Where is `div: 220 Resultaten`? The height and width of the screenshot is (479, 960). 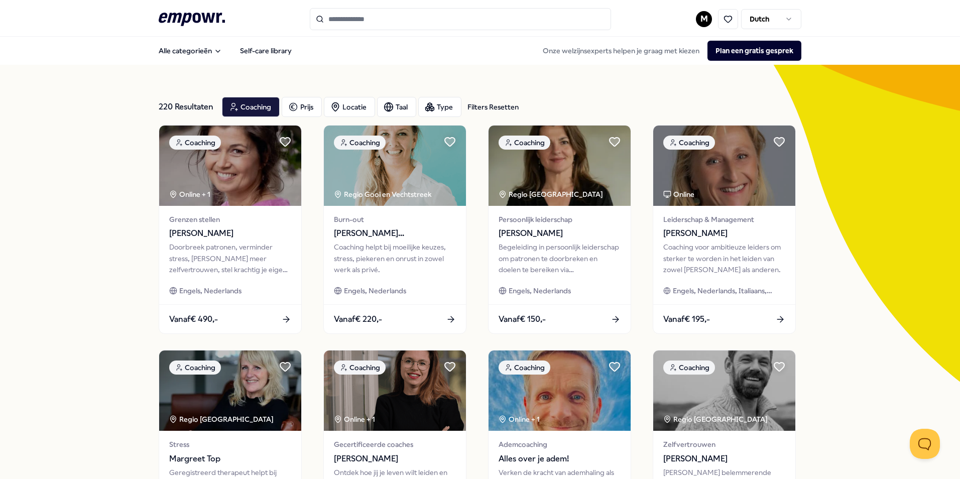 div: 220 Resultaten is located at coordinates (186, 107).